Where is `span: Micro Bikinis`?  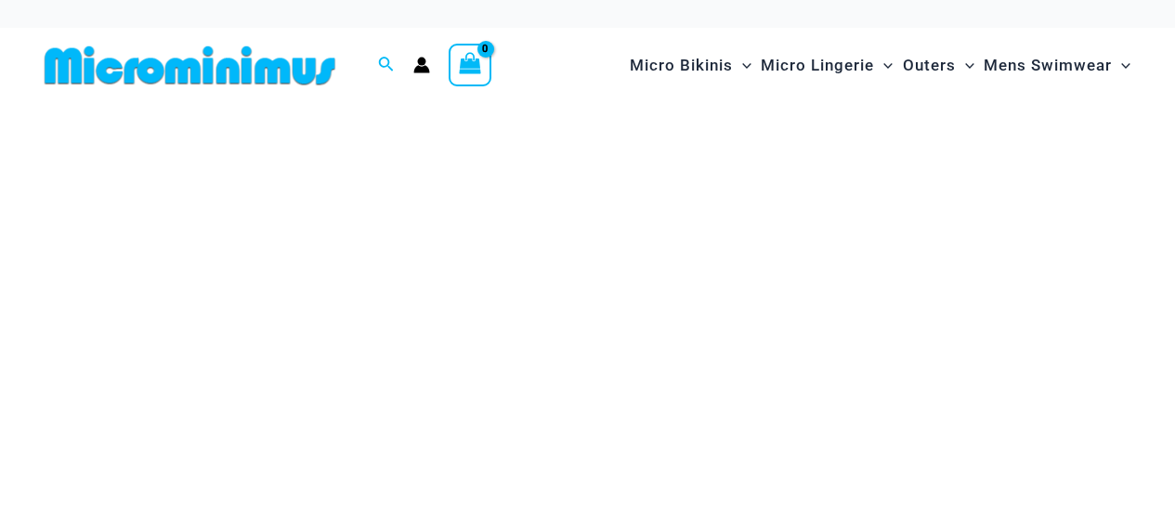 span: Micro Bikinis is located at coordinates (681, 65).